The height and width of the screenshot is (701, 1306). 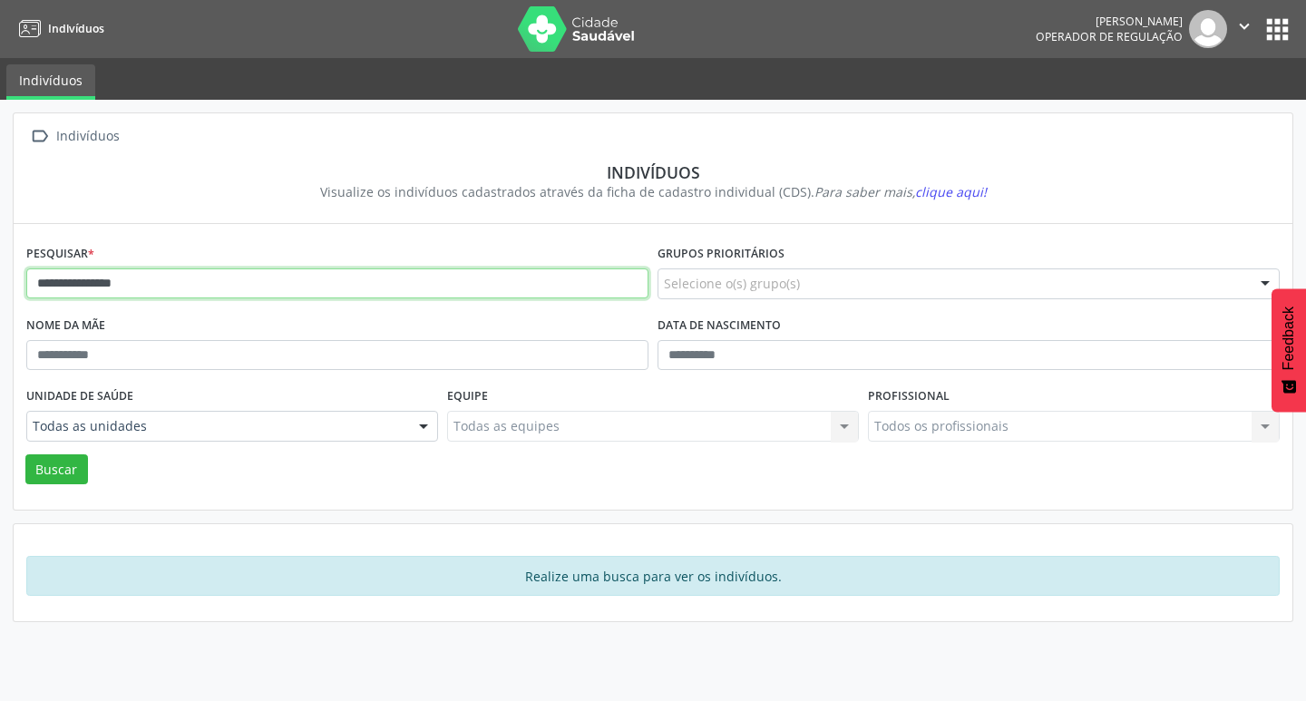 What do you see at coordinates (217, 426) in the screenshot?
I see `span: Todas as unidades` at bounding box center [217, 426].